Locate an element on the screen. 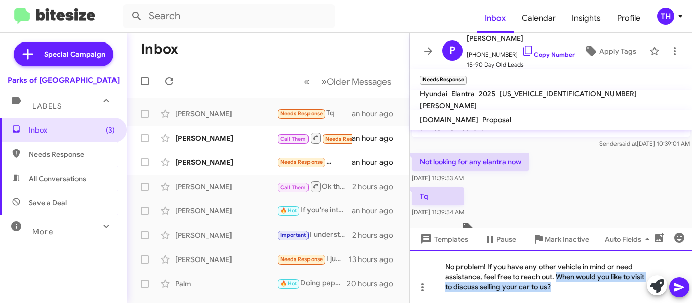 This screenshot has width=692, height=303. span: Important is located at coordinates (293, 235).